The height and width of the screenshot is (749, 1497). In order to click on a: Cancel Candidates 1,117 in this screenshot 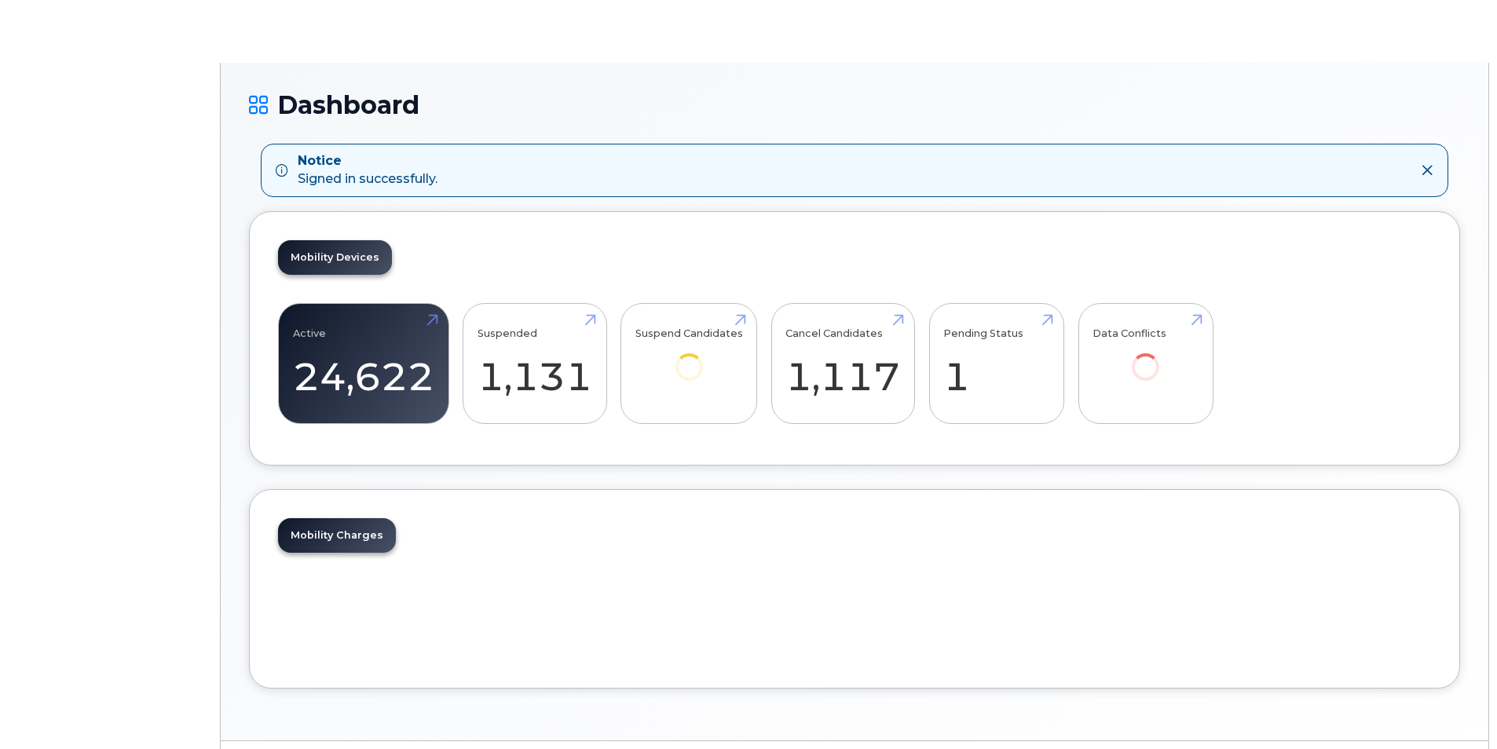, I will do `click(843, 364)`.